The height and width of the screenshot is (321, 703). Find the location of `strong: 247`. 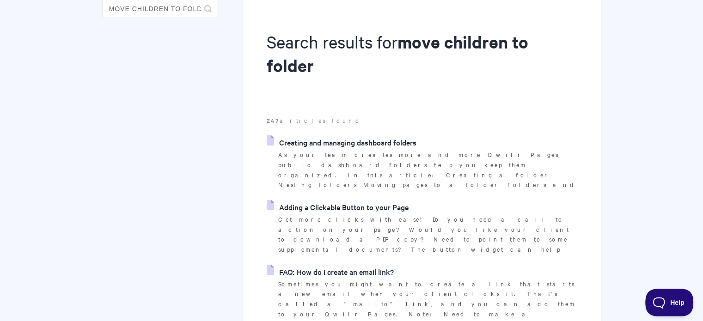

strong: 247 is located at coordinates (273, 120).